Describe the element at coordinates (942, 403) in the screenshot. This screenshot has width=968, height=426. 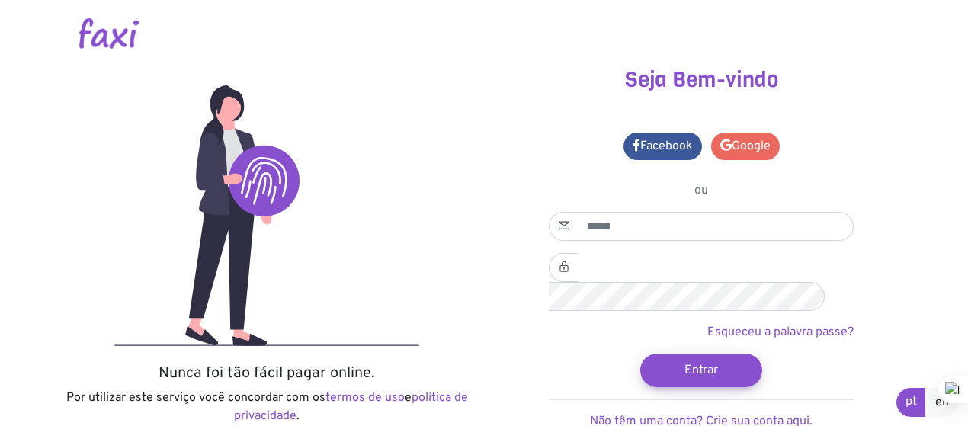
I see `a: en` at that location.